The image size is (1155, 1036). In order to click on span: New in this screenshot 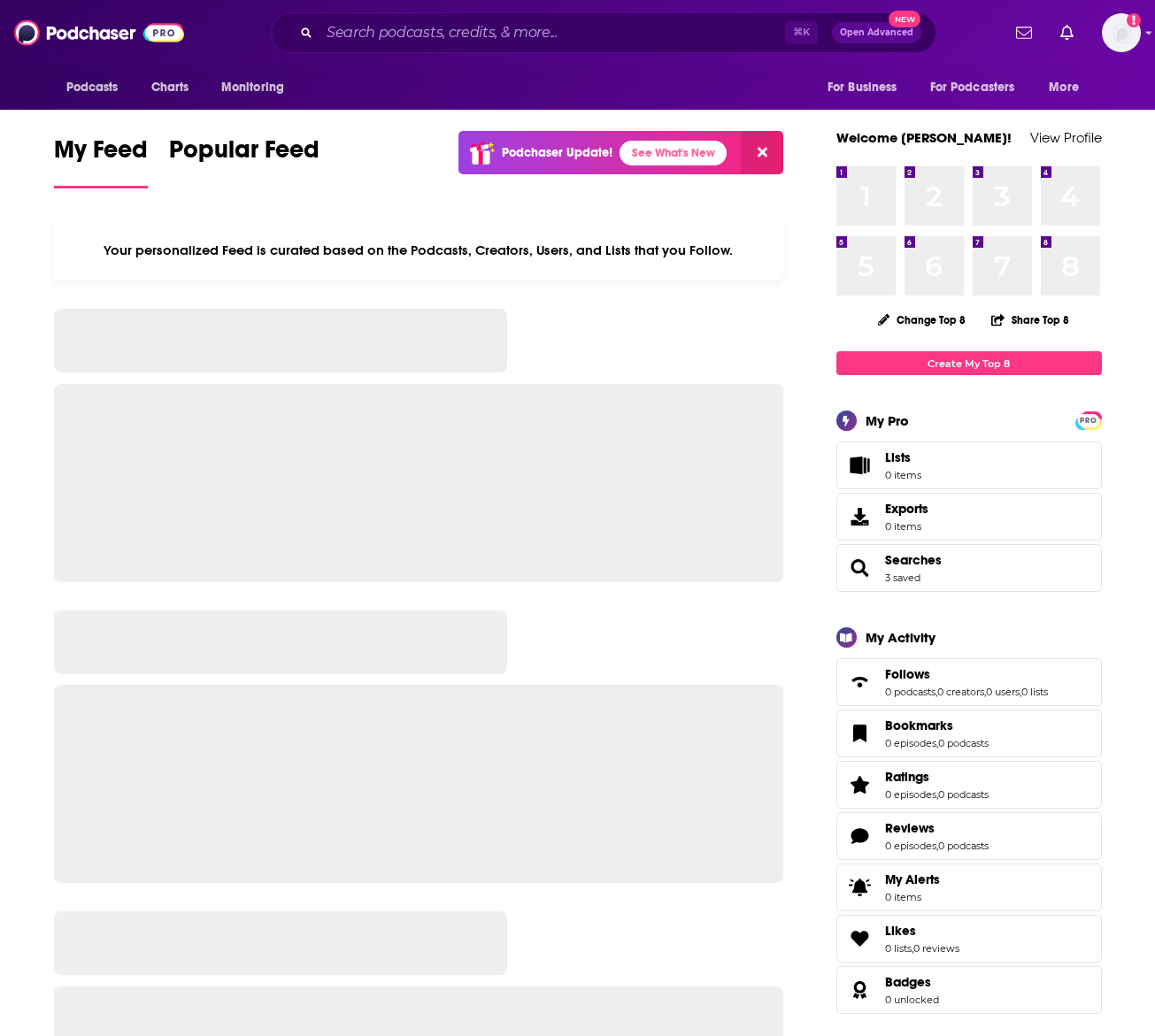, I will do `click(905, 19)`.